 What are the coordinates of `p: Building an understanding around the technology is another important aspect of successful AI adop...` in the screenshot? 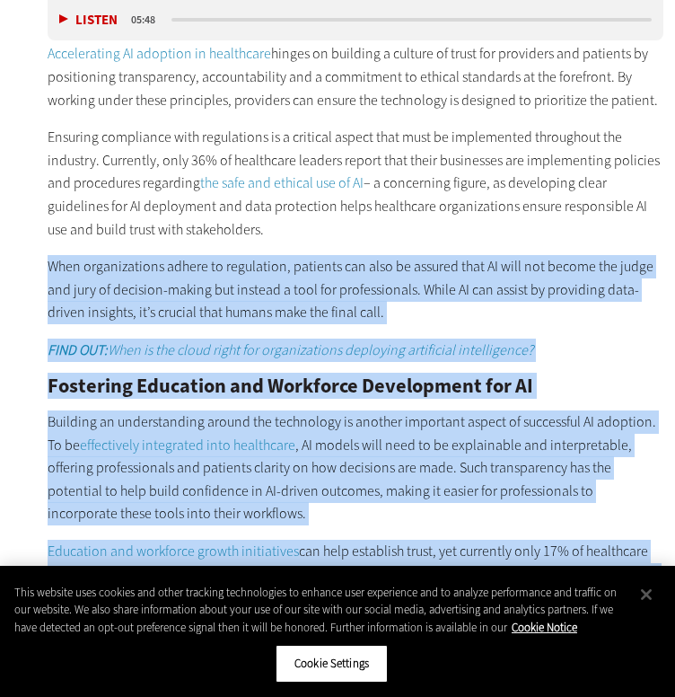 It's located at (355, 468).